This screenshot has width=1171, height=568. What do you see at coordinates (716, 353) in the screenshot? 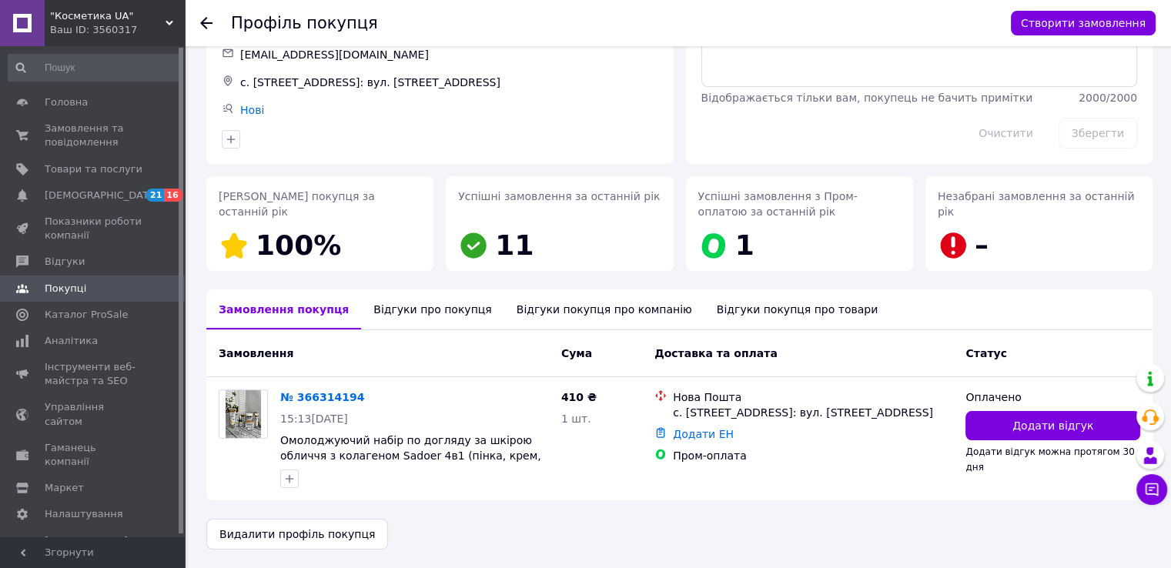
I see `span: Доставка та оплата` at bounding box center [716, 353].